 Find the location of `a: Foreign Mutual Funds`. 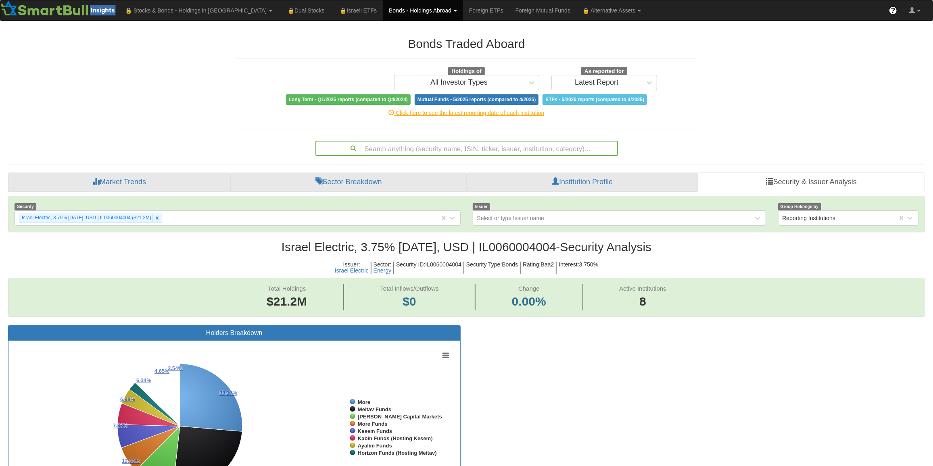

a: Foreign Mutual Funds is located at coordinates (543, 10).